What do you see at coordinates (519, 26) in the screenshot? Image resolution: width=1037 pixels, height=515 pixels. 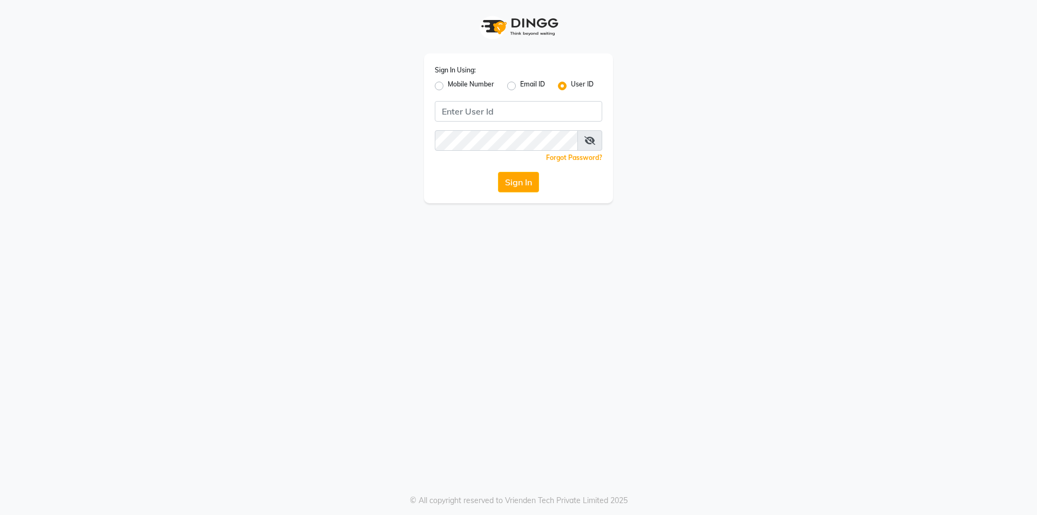 I see `img: logo1.svg` at bounding box center [519, 26].